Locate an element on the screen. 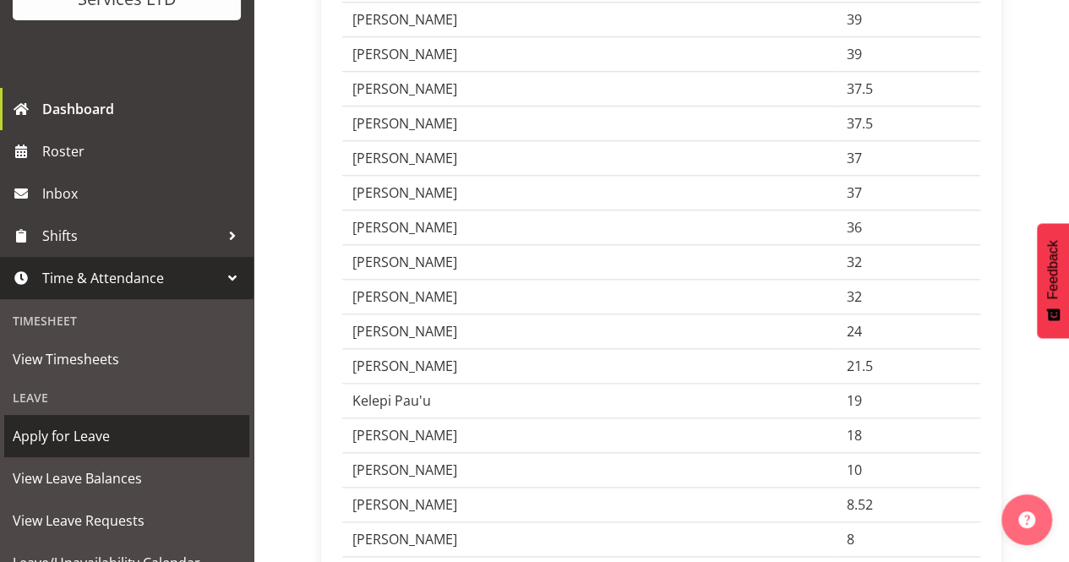  td: Kelepi Pau'u is located at coordinates (589, 401).